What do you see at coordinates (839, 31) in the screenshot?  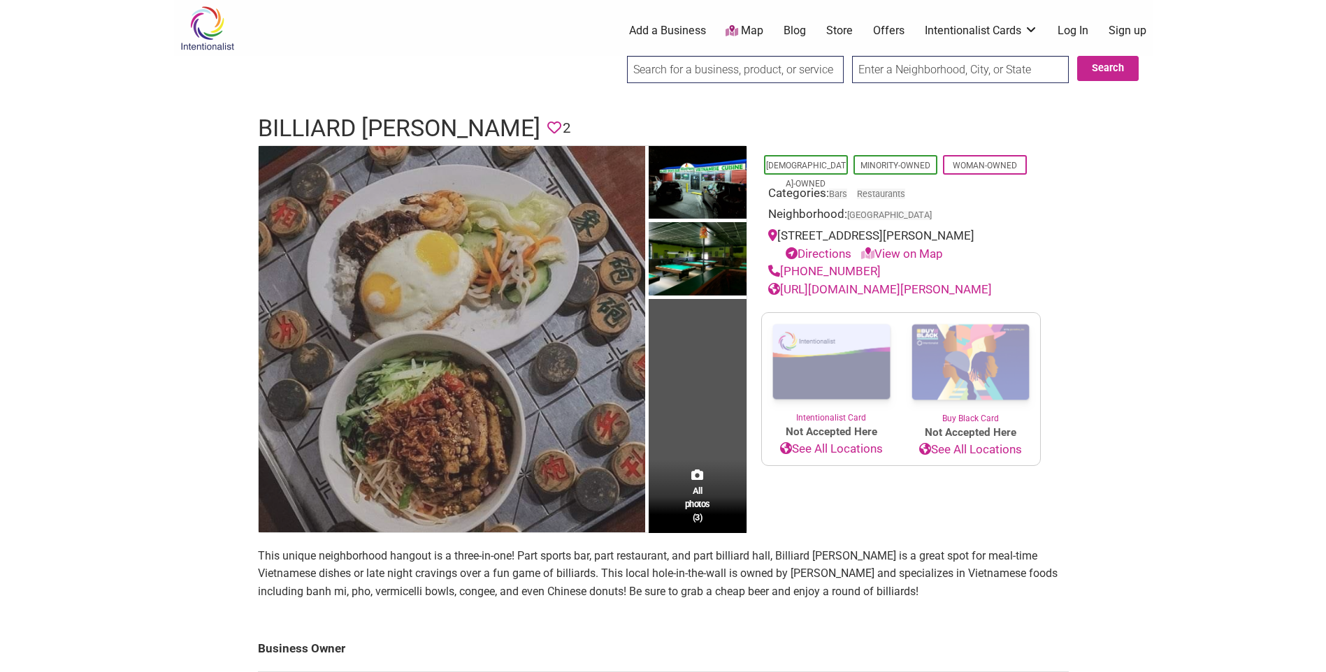 I see `a: Store` at bounding box center [839, 31].